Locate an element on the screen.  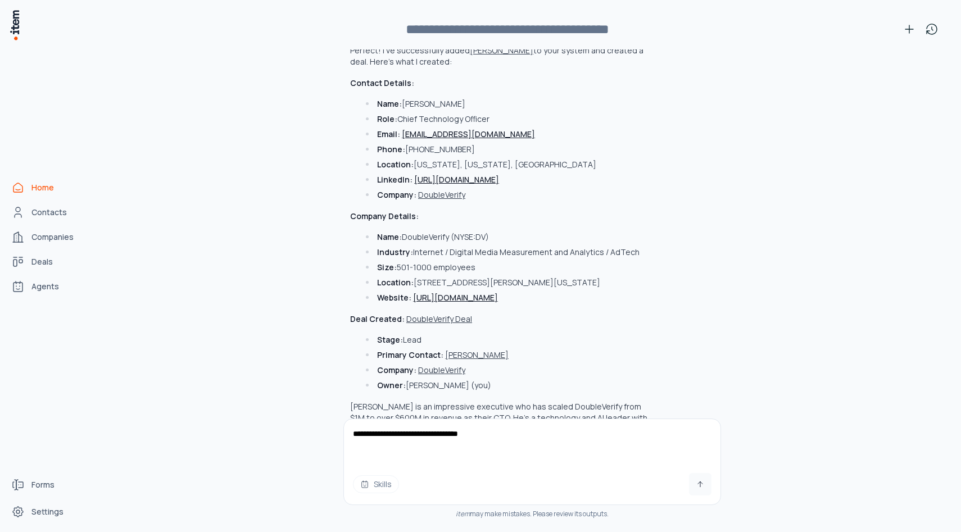
button: Skills is located at coordinates (376, 484).